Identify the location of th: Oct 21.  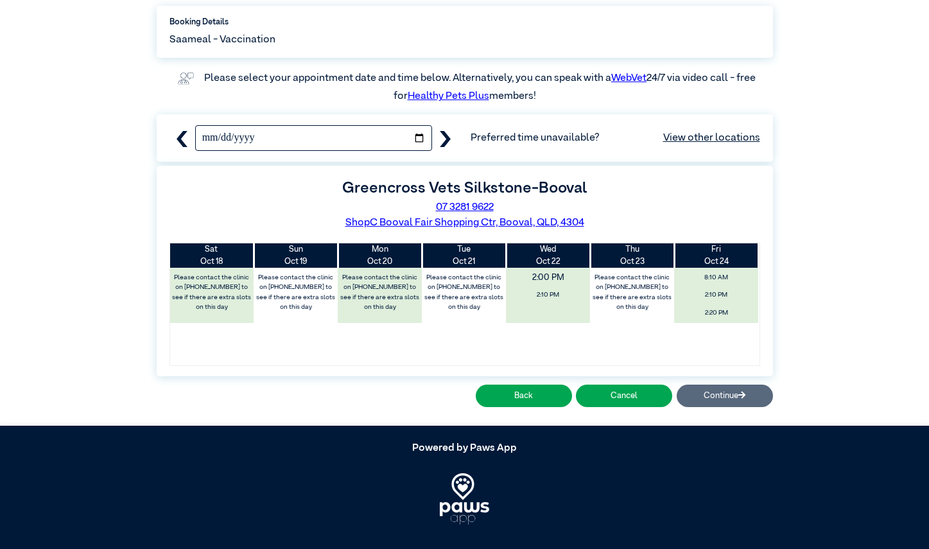
(464, 256).